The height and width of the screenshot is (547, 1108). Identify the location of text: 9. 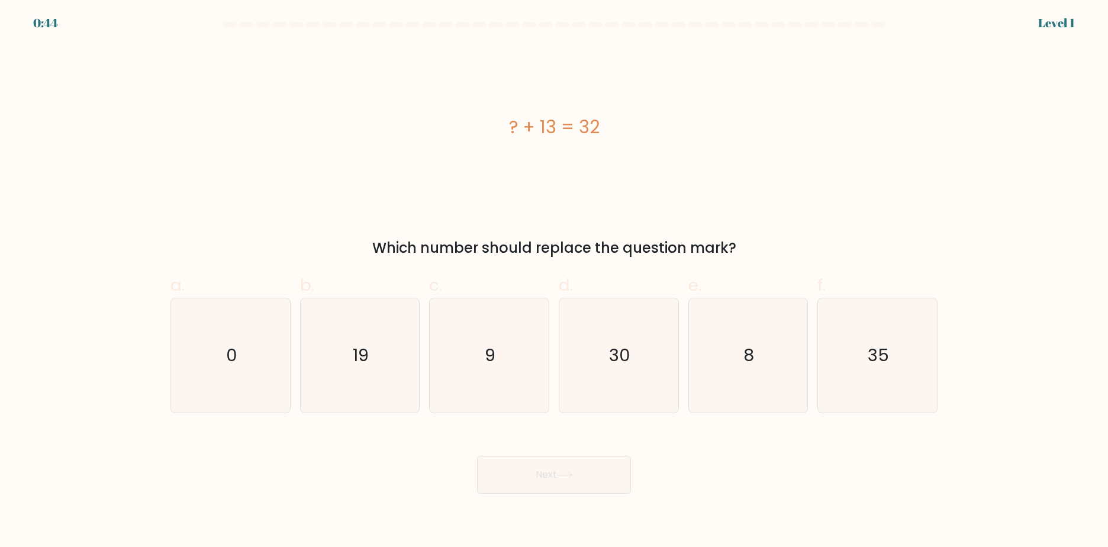
(491, 355).